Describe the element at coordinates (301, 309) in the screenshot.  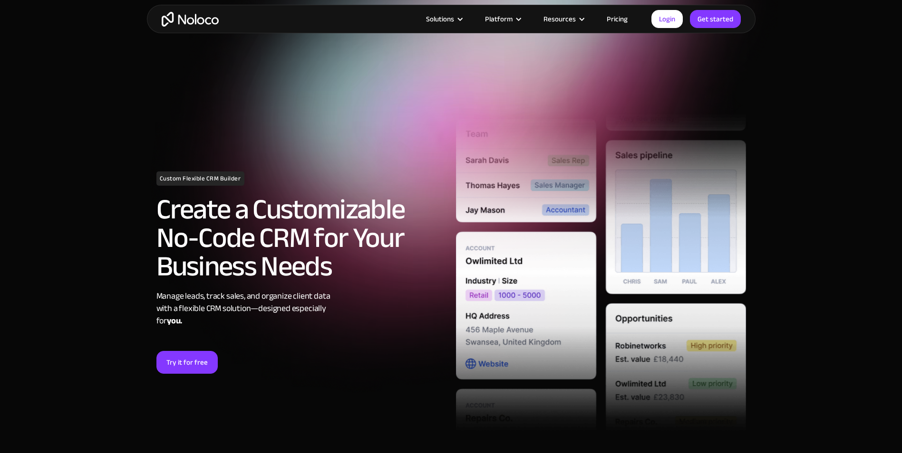
I see `div: Manage leads, track sales, and organize client data with a flexible CRM solution—designed especia...` at that location.